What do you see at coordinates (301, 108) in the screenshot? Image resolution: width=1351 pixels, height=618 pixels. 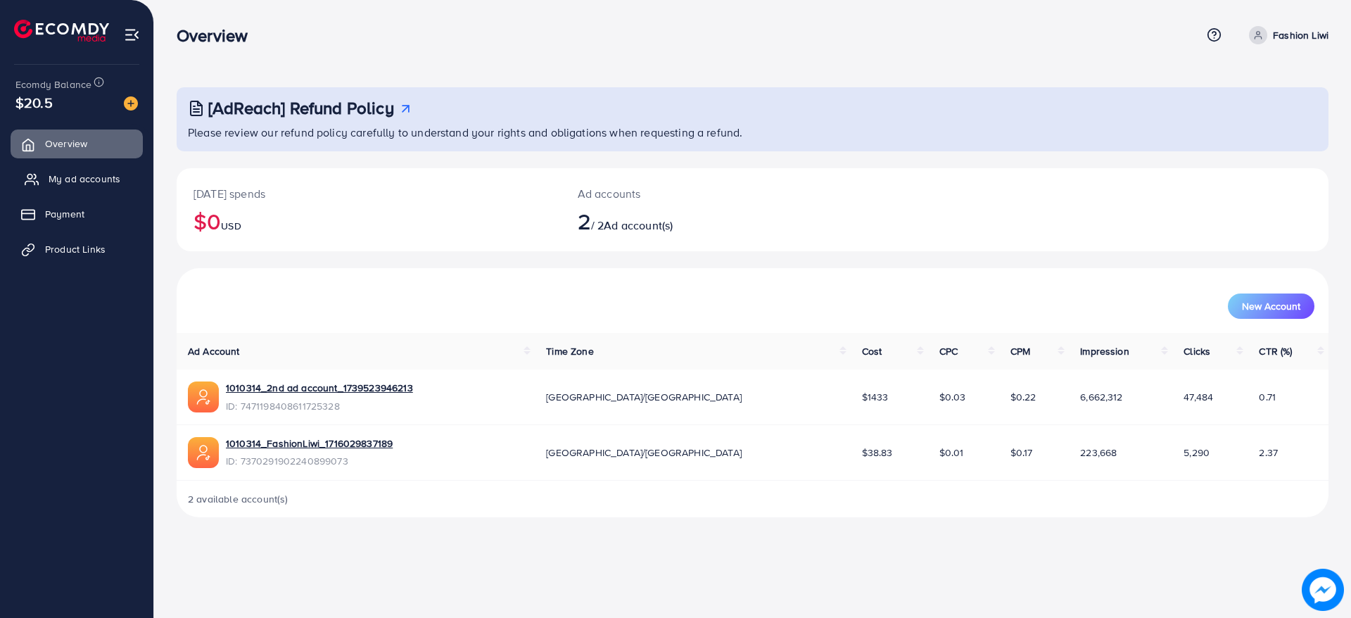 I see `h3: [AdReach] Refund Policy` at bounding box center [301, 108].